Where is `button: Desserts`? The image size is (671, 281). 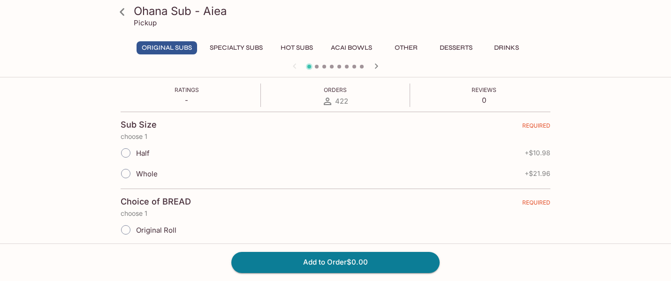
button: Desserts is located at coordinates (456, 48).